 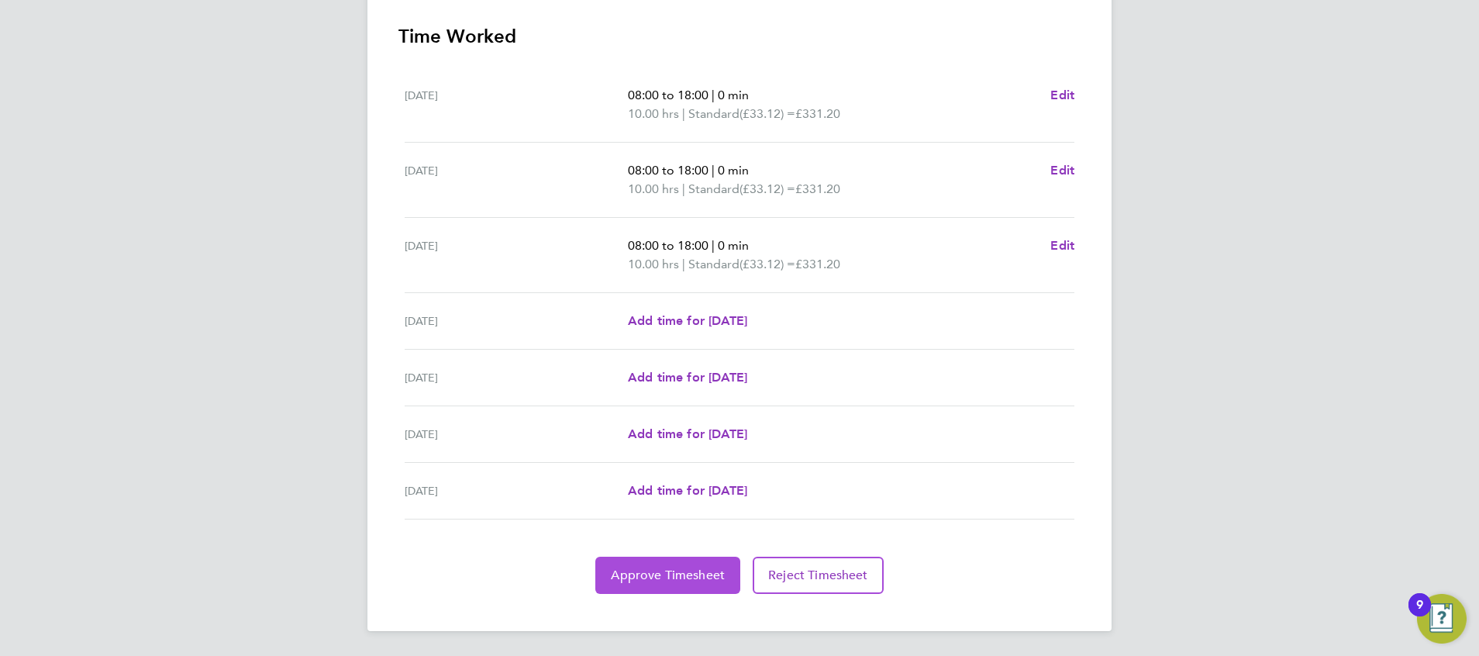 What do you see at coordinates (740, 36) in the screenshot?
I see `h3: Time Worked` at bounding box center [740, 36].